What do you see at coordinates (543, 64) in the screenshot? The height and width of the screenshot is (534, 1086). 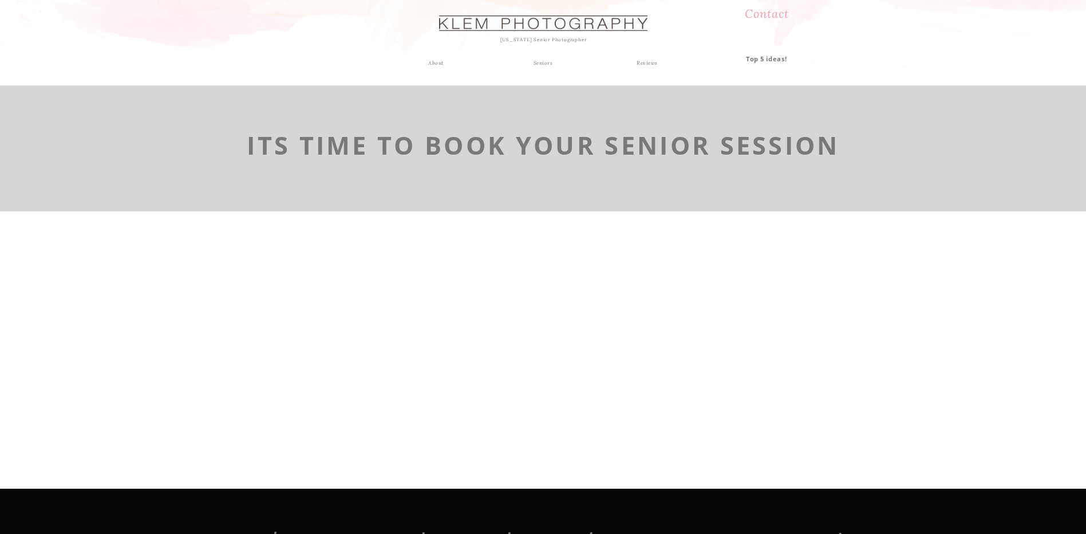 I see `div: Seniors` at bounding box center [543, 64].